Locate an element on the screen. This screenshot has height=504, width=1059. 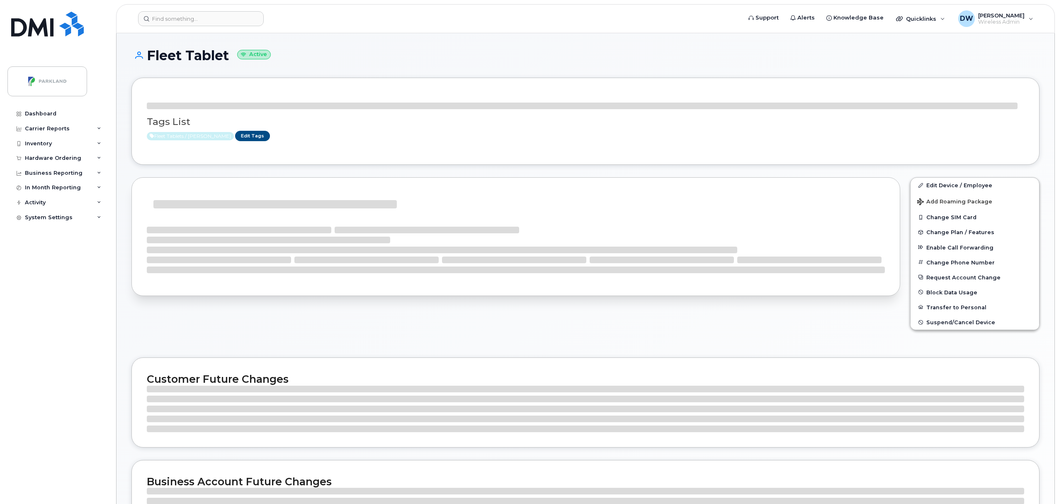
h1: Fleet Tablet is located at coordinates (586, 55).